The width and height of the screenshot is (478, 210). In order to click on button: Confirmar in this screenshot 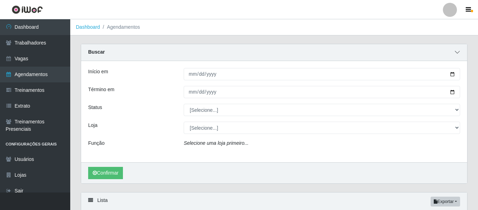, I will do `click(105, 173)`.